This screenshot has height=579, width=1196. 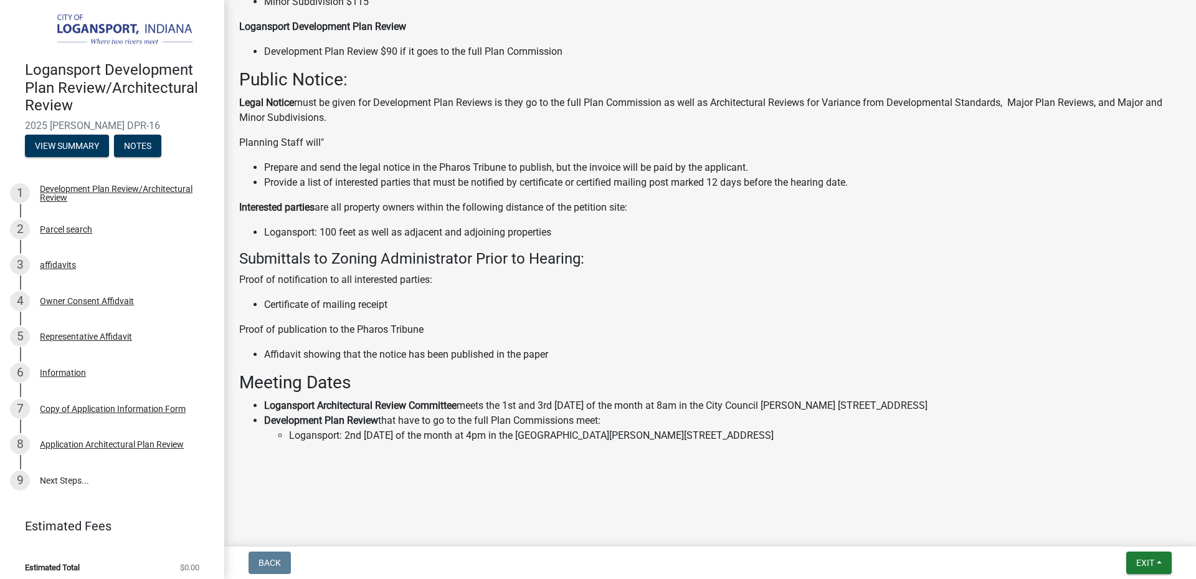 What do you see at coordinates (723, 232) in the screenshot?
I see `li: Logansport: 100 feet as well as adjacent and adjoining properties` at bounding box center [723, 232].